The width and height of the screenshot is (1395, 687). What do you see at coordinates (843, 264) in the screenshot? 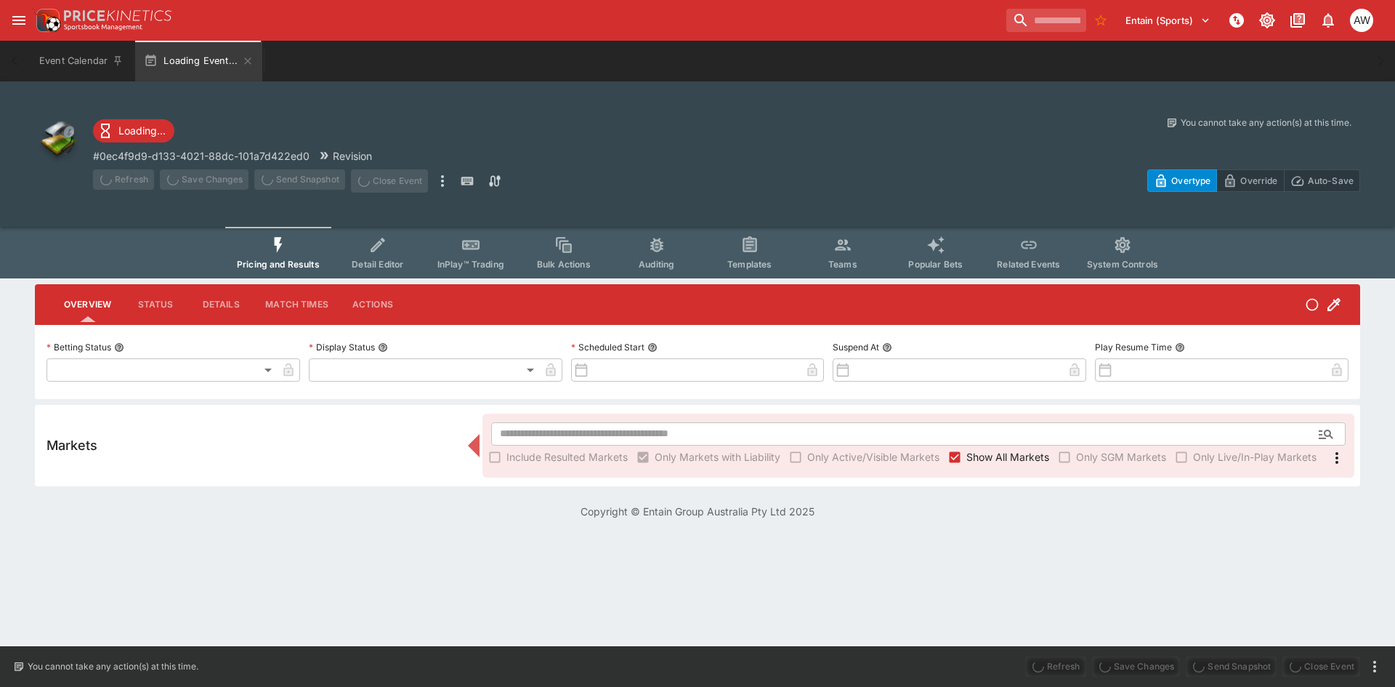
I see `span: Teams` at bounding box center [843, 264].